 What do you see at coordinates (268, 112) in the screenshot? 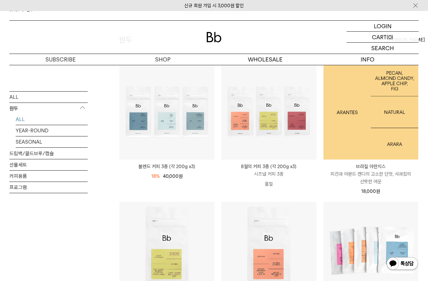
I see `img: 8월의 커피 3종 (각 200g x3)` at bounding box center [268, 112].